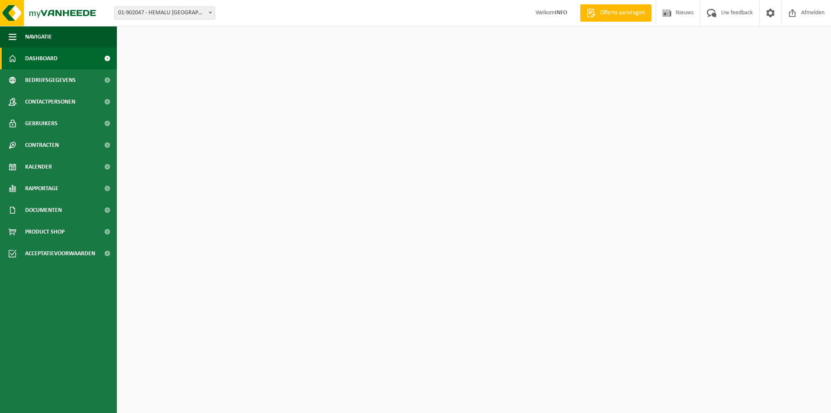  I want to click on span: Gebruikers, so click(41, 123).